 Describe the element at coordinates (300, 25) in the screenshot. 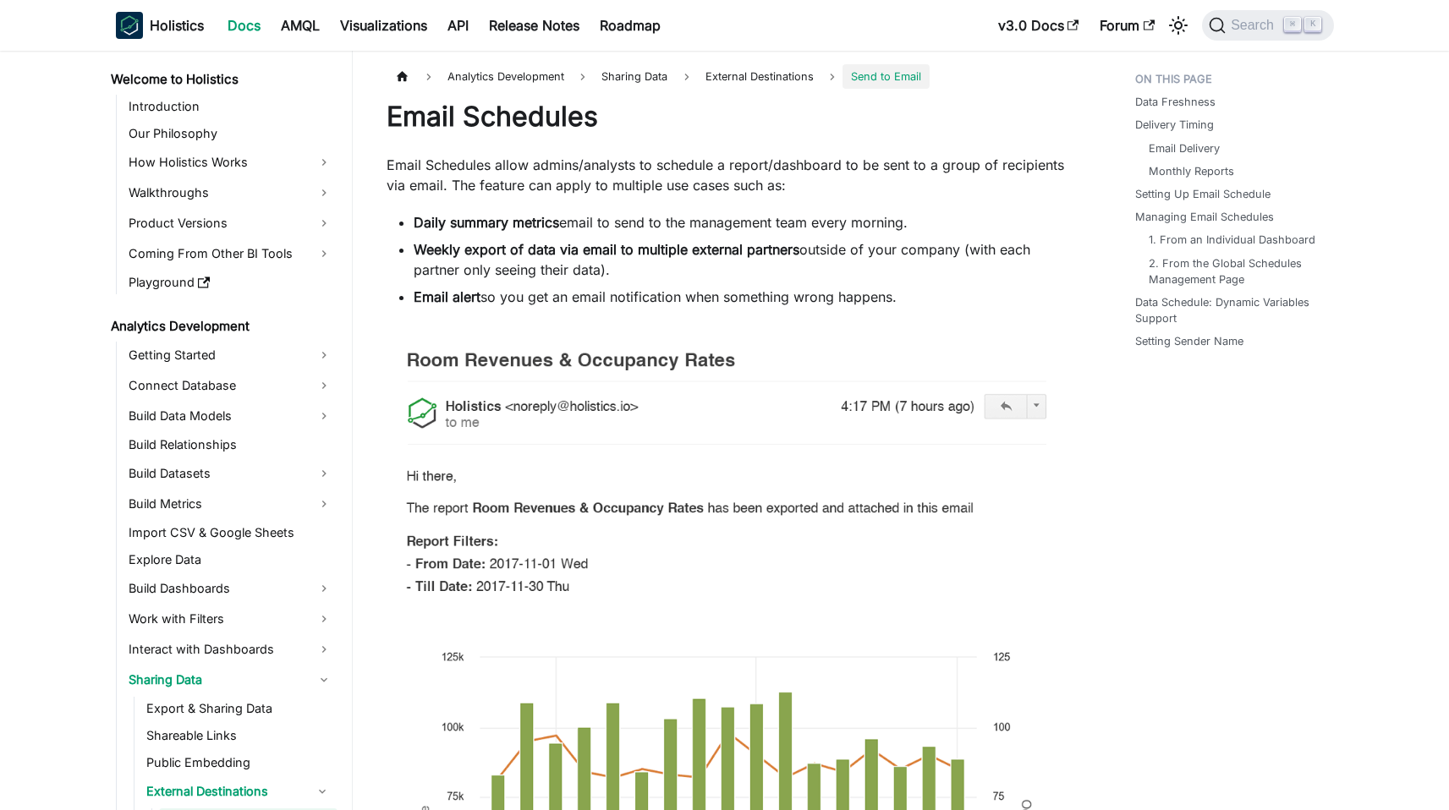

I see `a: AMQL` at that location.